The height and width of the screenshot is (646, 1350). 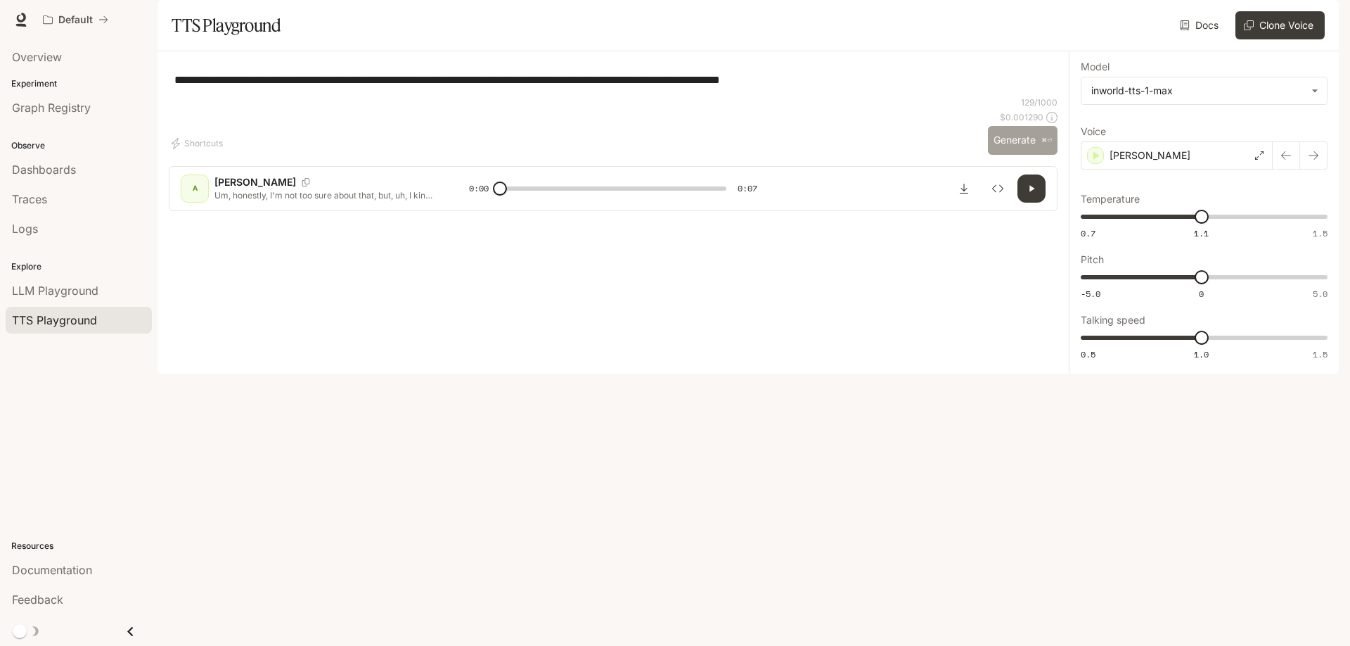 I want to click on p: 129 / 1000, so click(x=1039, y=102).